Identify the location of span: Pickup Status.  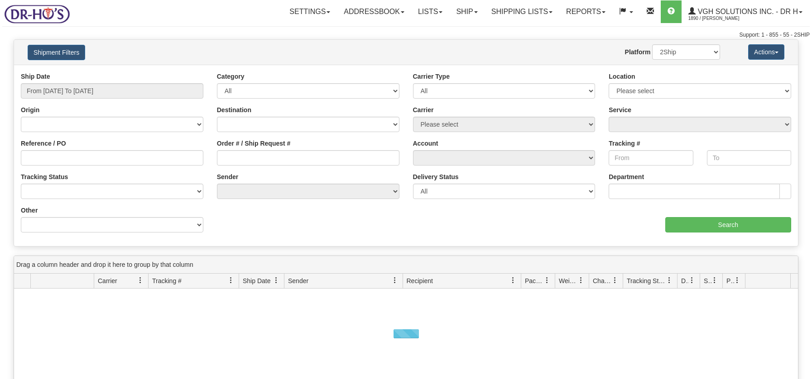
(730, 281).